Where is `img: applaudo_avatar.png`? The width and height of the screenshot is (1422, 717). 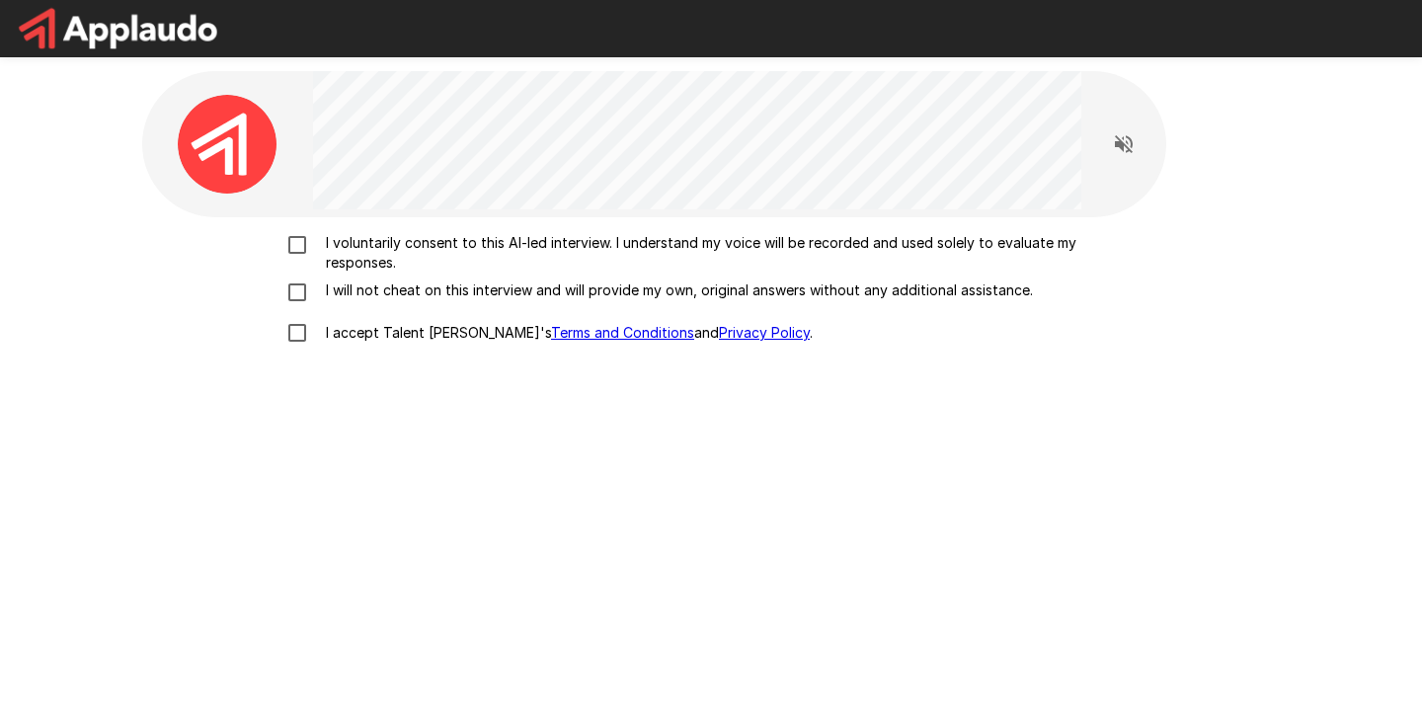
img: applaudo_avatar.png is located at coordinates (227, 144).